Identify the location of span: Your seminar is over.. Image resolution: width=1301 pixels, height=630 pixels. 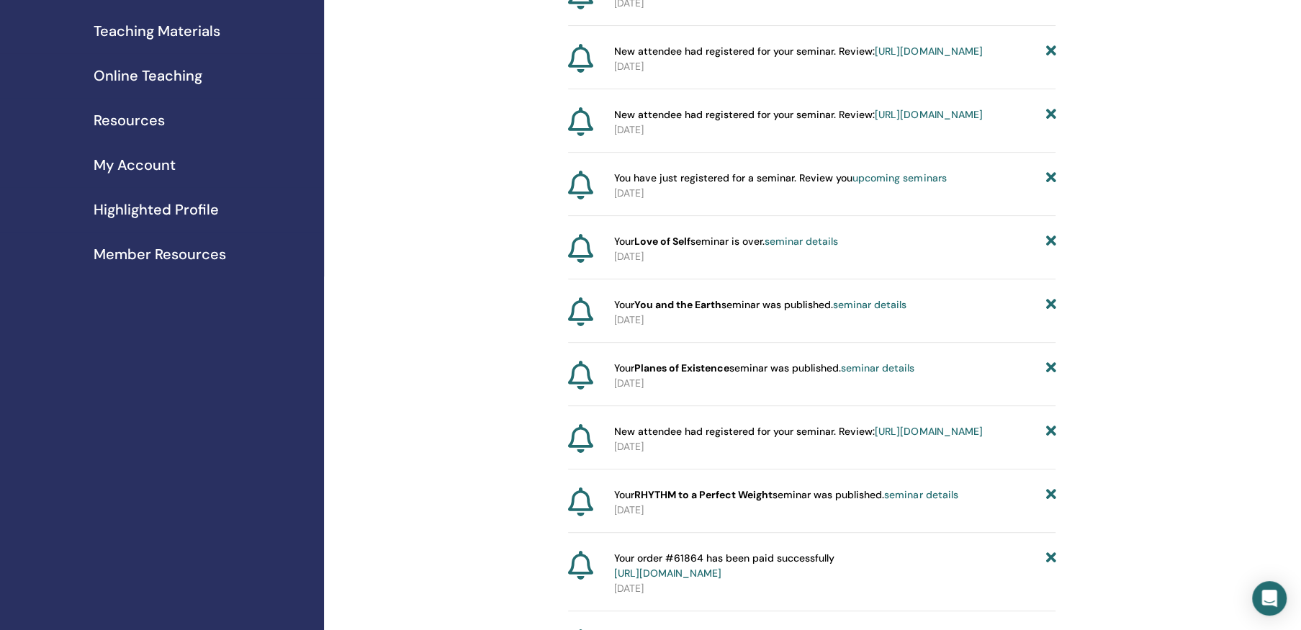
(726, 241).